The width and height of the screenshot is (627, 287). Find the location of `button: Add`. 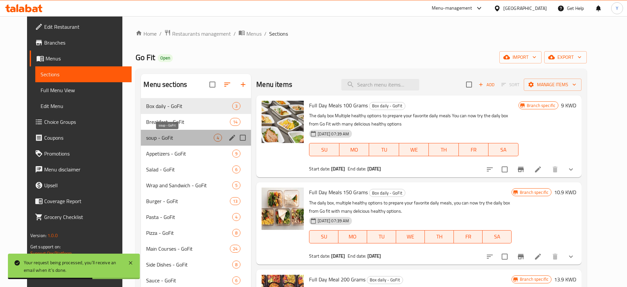

button: Add is located at coordinates (487, 84).